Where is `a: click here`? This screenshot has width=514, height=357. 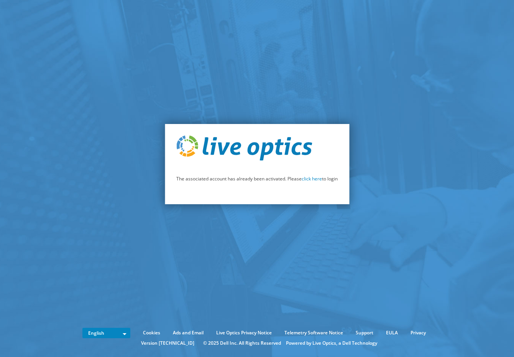
a: click here is located at coordinates (312, 178).